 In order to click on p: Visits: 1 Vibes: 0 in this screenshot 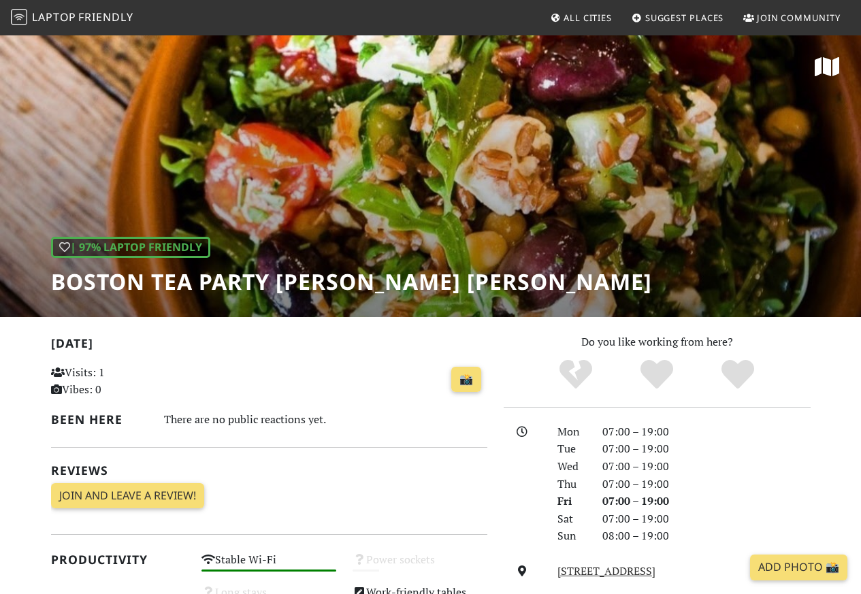, I will do `click(118, 381)`.